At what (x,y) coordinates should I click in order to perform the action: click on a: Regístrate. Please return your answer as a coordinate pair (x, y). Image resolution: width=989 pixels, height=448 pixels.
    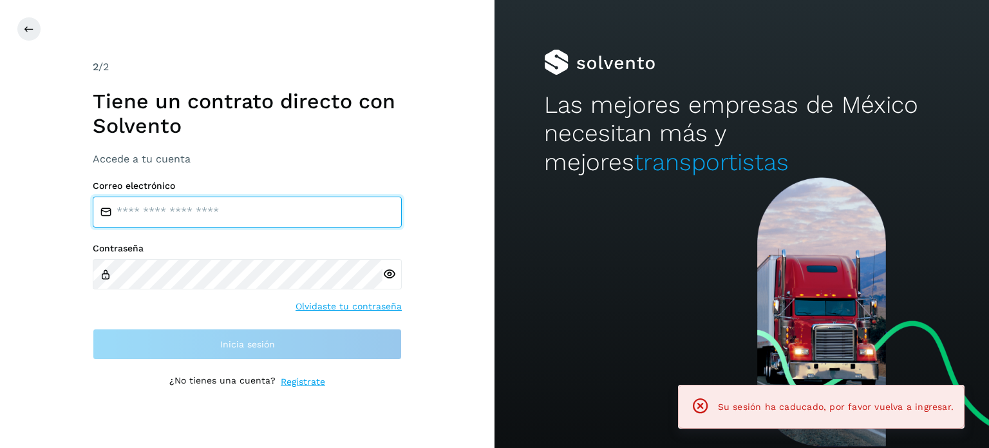
    Looking at the image, I should click on (303, 381).